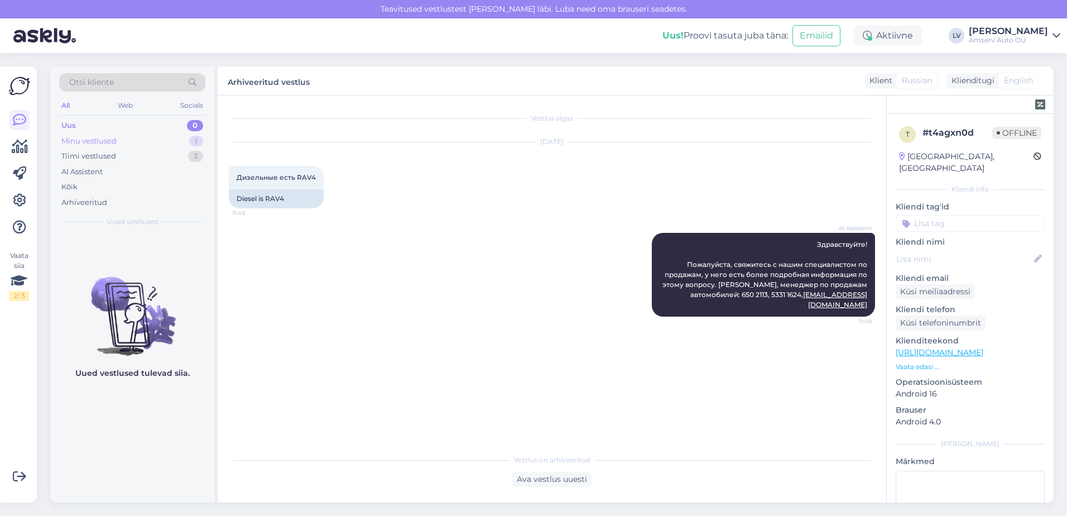 The width and height of the screenshot is (1067, 516). I want to click on p: Android 16, so click(970, 394).